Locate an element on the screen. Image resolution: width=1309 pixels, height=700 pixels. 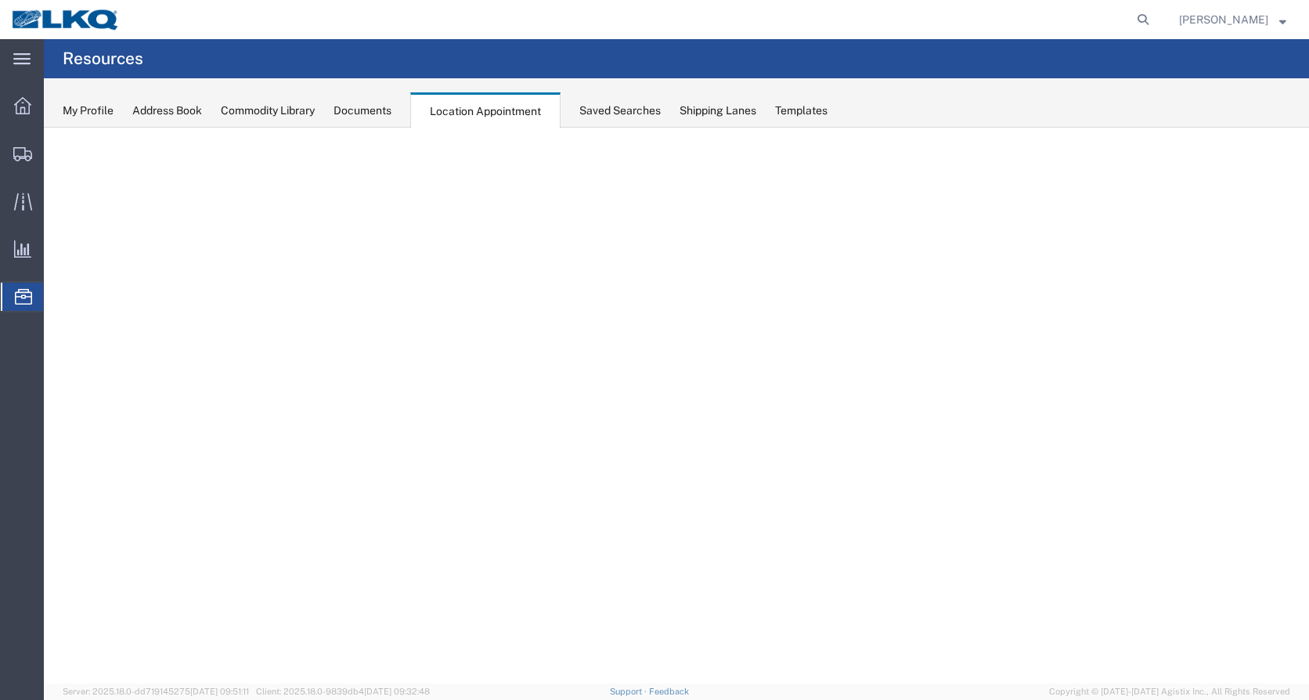
img: logo is located at coordinates (66, 20).